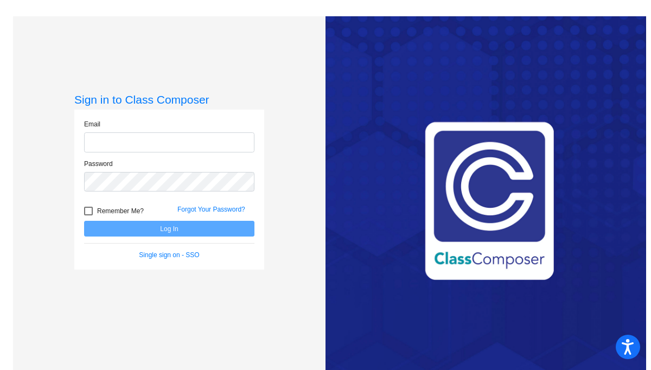 Image resolution: width=651 pixels, height=370 pixels. Describe the element at coordinates (98, 164) in the screenshot. I see `label: Password` at that location.